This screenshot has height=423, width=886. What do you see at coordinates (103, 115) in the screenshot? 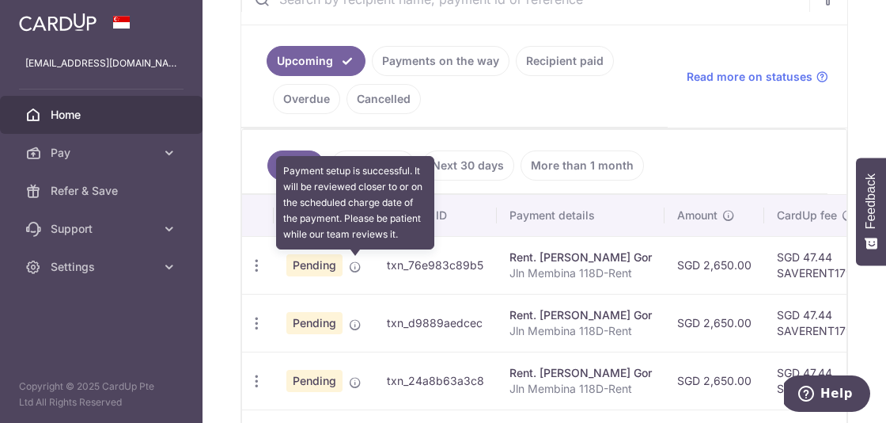
I see `span: Home` at bounding box center [103, 115].